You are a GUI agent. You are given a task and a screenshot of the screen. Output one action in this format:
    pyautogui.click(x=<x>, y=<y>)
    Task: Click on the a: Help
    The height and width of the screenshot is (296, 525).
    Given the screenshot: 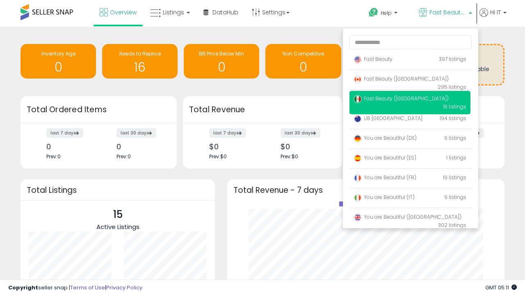 What is the action you would take?
    pyautogui.click(x=387, y=14)
    